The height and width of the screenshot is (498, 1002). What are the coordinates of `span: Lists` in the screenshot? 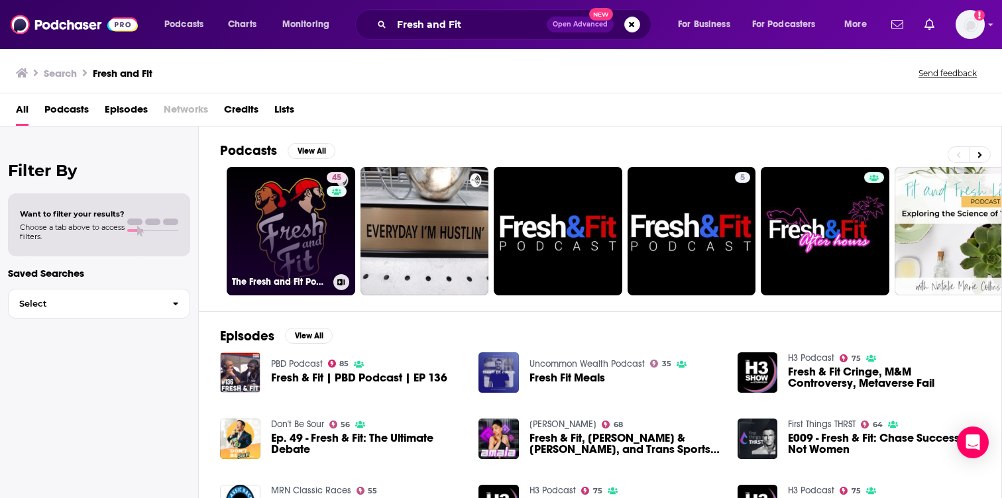 It's located at (284, 112).